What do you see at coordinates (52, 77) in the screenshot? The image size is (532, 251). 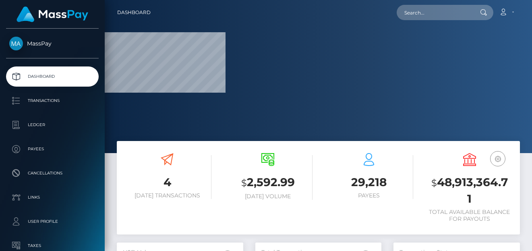 I see `p: Dashboard` at bounding box center [52, 77].